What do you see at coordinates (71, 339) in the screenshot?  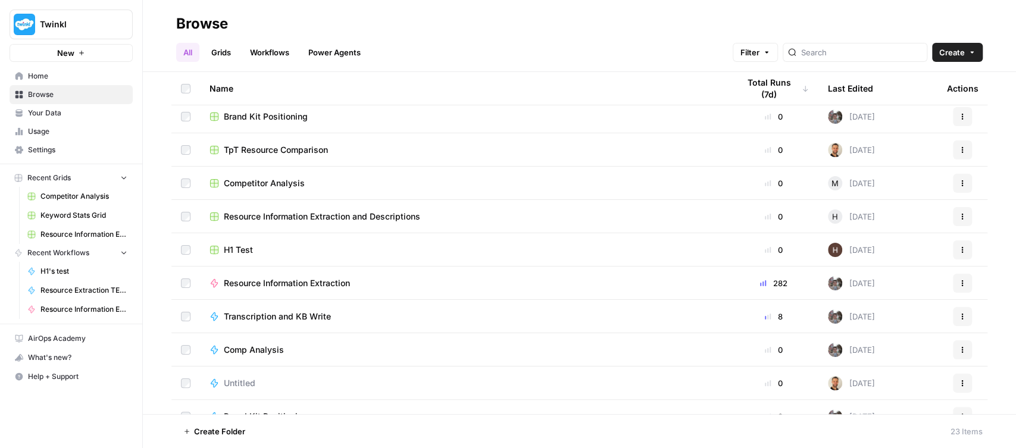 I see `a: AirOps Academy` at bounding box center [71, 339].